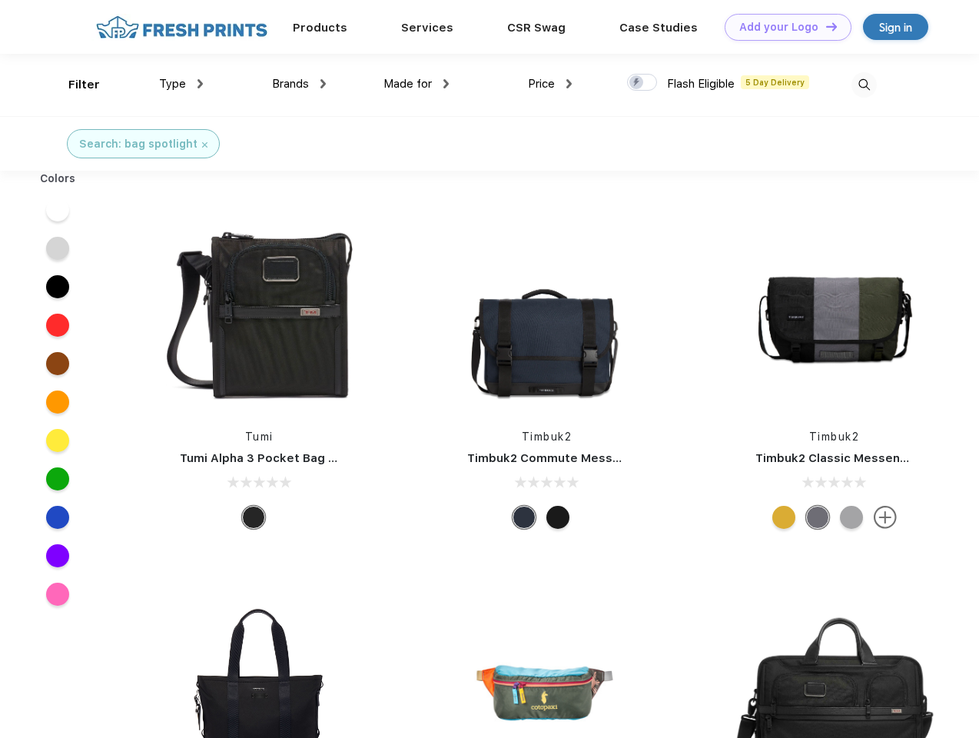 This screenshot has height=738, width=979. Describe the element at coordinates (541, 84) in the screenshot. I see `span: Price` at that location.